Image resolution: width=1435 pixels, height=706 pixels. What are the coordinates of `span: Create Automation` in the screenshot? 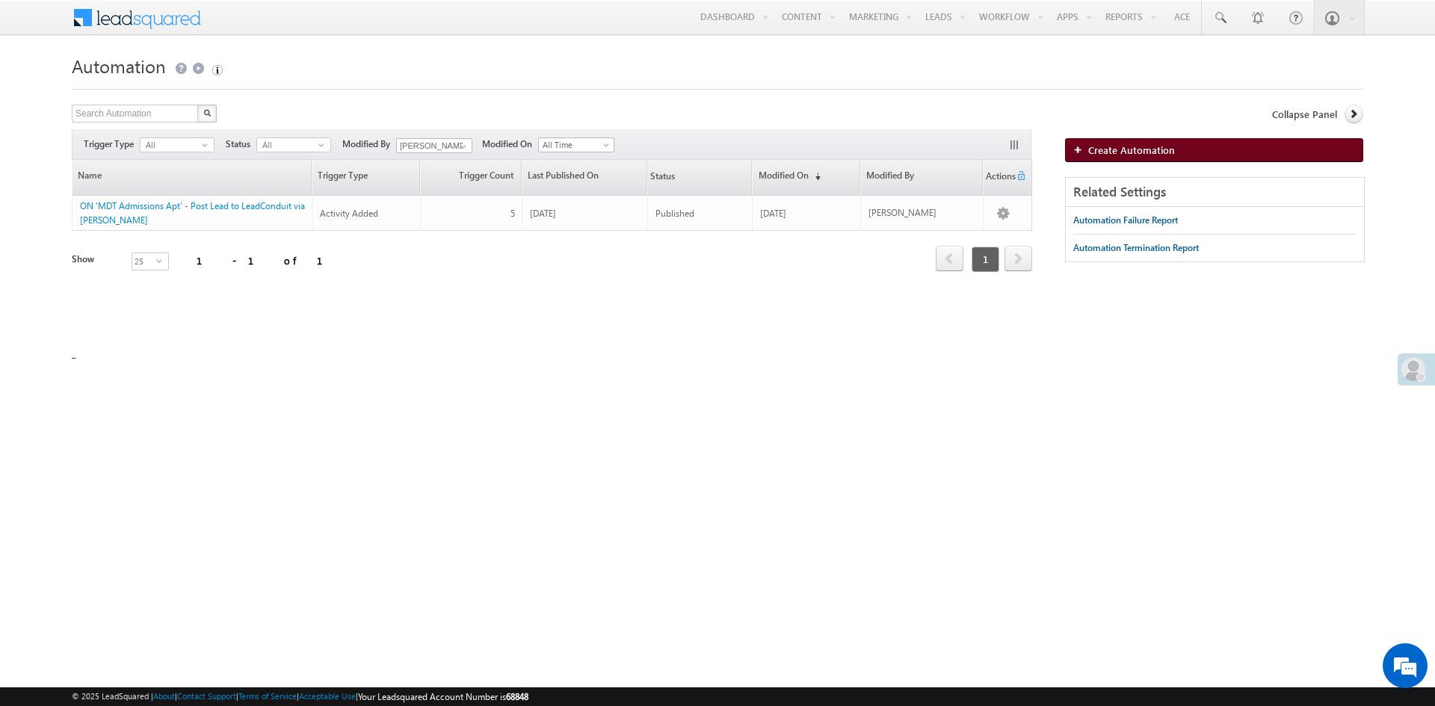 It's located at (1131, 149).